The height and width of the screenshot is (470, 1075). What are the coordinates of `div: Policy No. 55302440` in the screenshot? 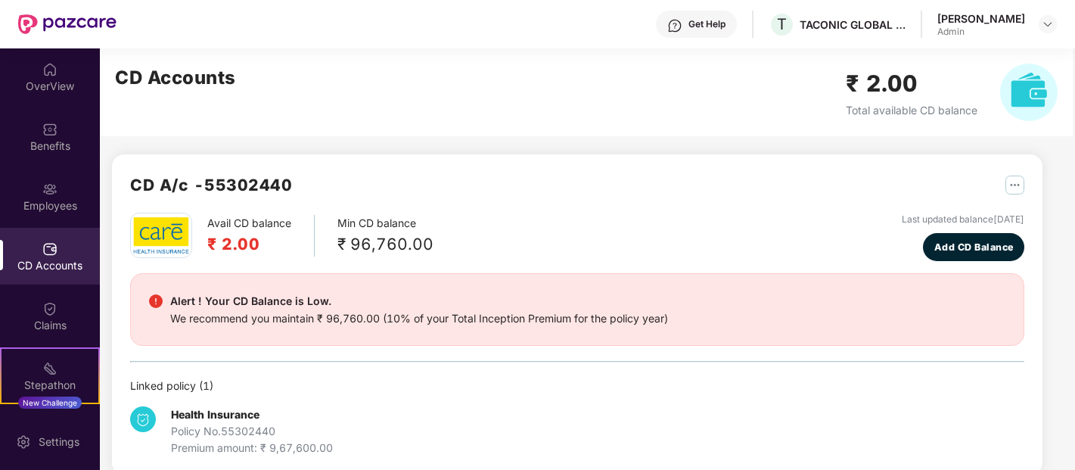 It's located at (252, 431).